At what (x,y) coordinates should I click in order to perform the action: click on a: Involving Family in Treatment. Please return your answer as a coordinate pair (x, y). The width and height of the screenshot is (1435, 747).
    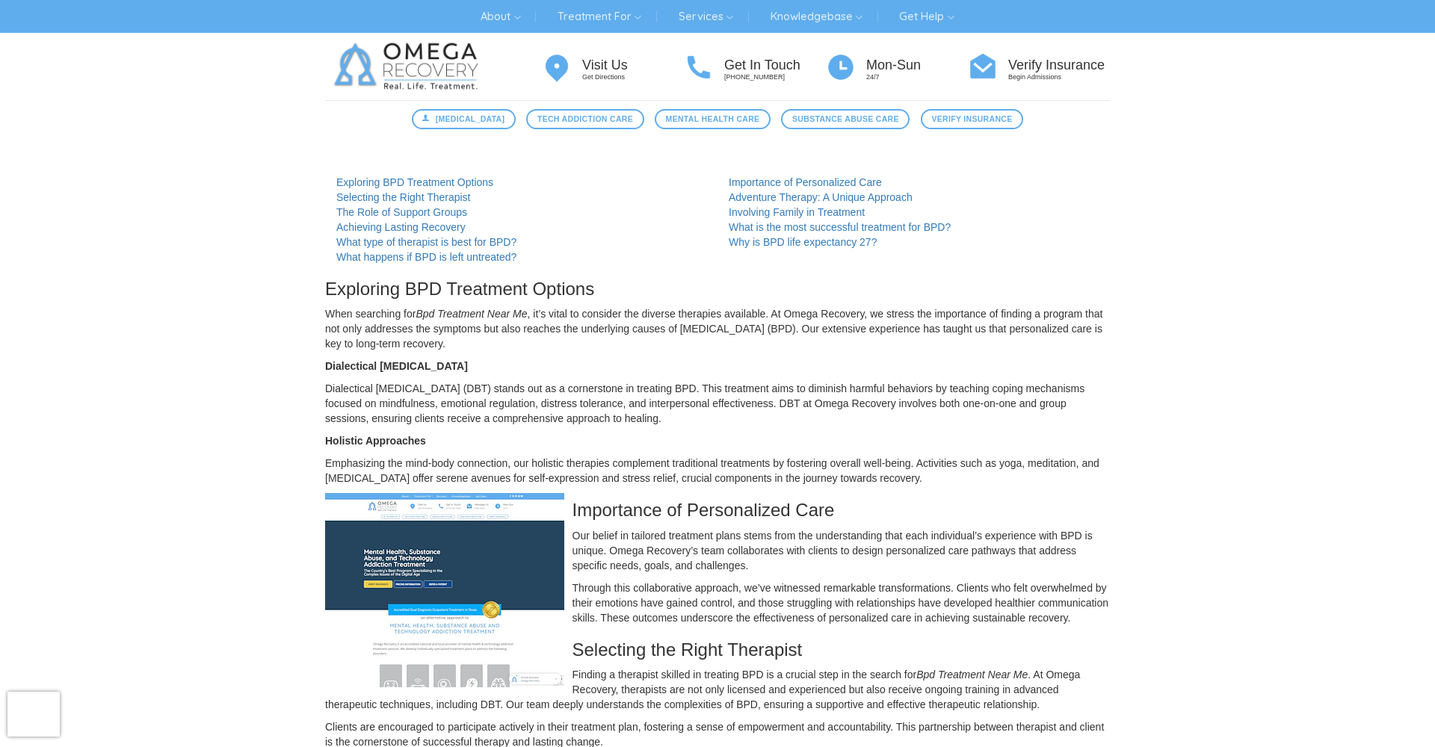
    Looking at the image, I should click on (797, 212).